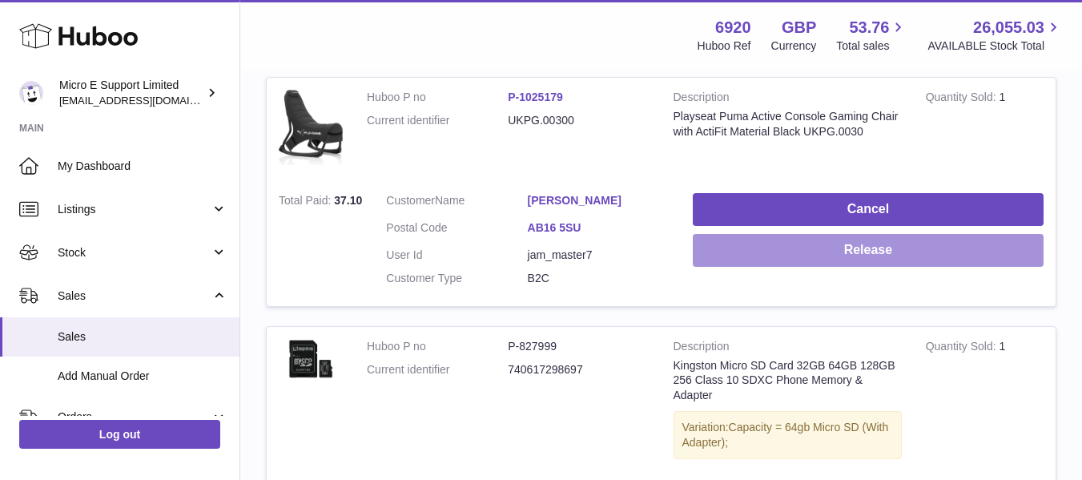 The image size is (1082, 480). What do you see at coordinates (869, 27) in the screenshot?
I see `span: 53.76` at bounding box center [869, 27].